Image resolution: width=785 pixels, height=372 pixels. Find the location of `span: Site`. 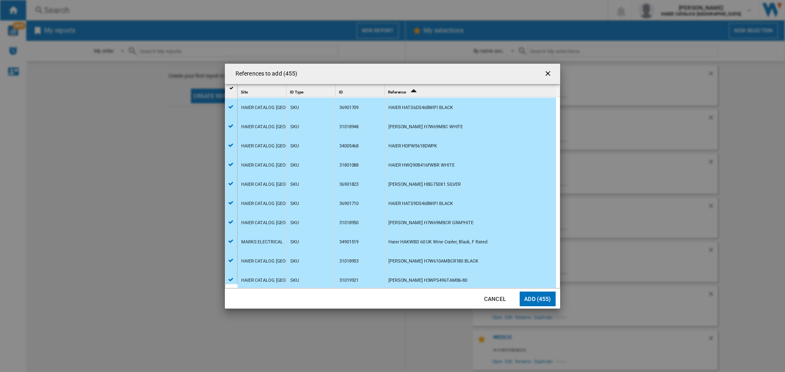

span: Site is located at coordinates (244, 92).